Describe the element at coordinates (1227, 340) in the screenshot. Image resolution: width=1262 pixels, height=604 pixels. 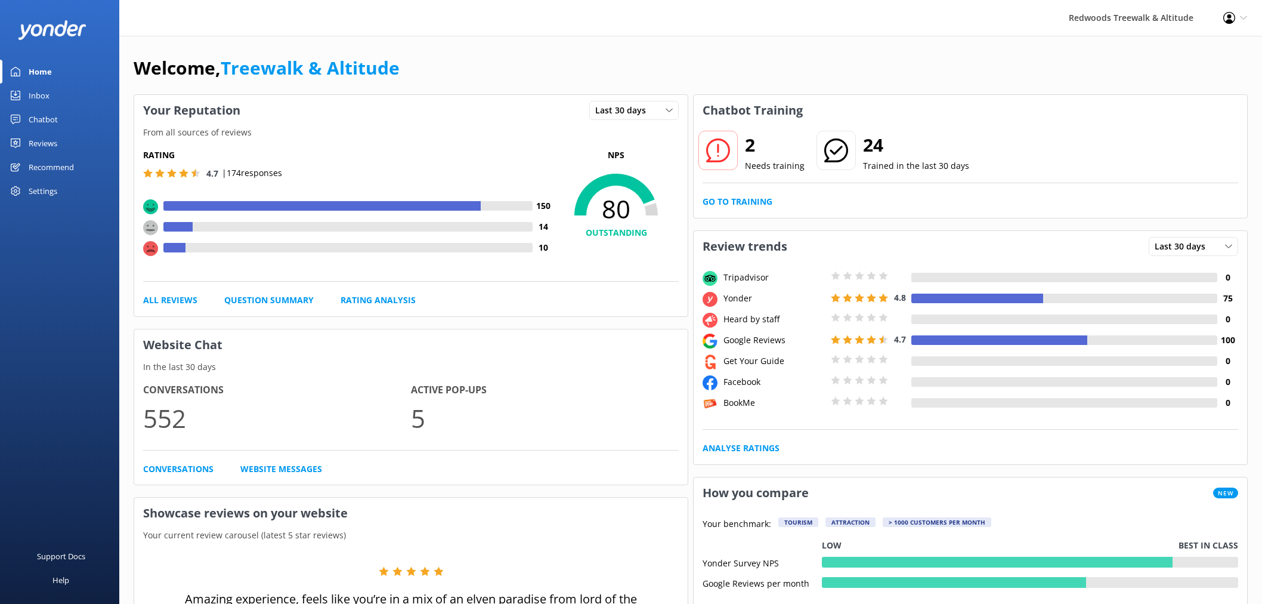
I see `h4: 100` at that location.